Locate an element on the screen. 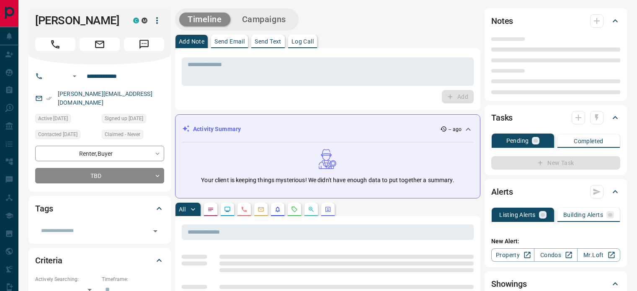  p: Timeframe: is located at coordinates (133, 279).